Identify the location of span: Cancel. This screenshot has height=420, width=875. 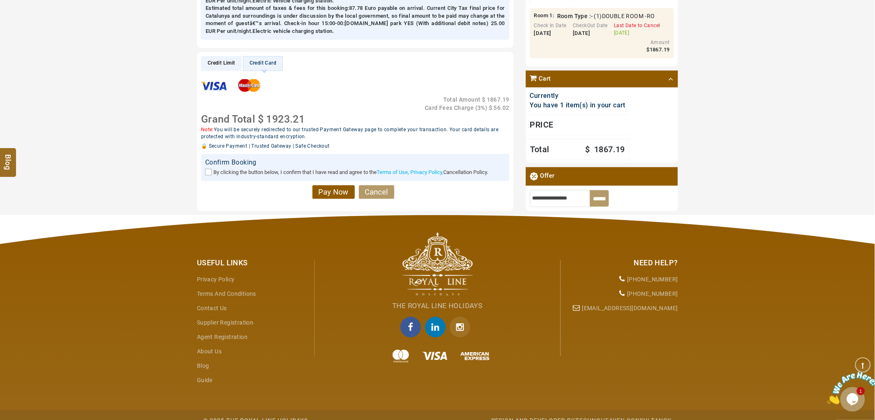
(377, 192).